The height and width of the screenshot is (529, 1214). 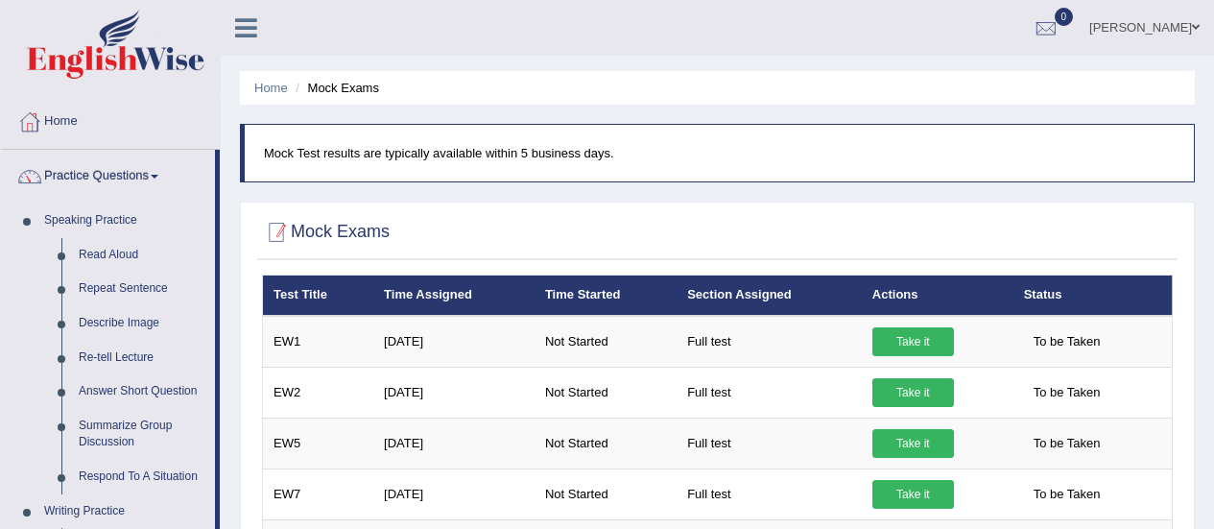 What do you see at coordinates (319, 296) in the screenshot?
I see `th: Test Title` at bounding box center [319, 296].